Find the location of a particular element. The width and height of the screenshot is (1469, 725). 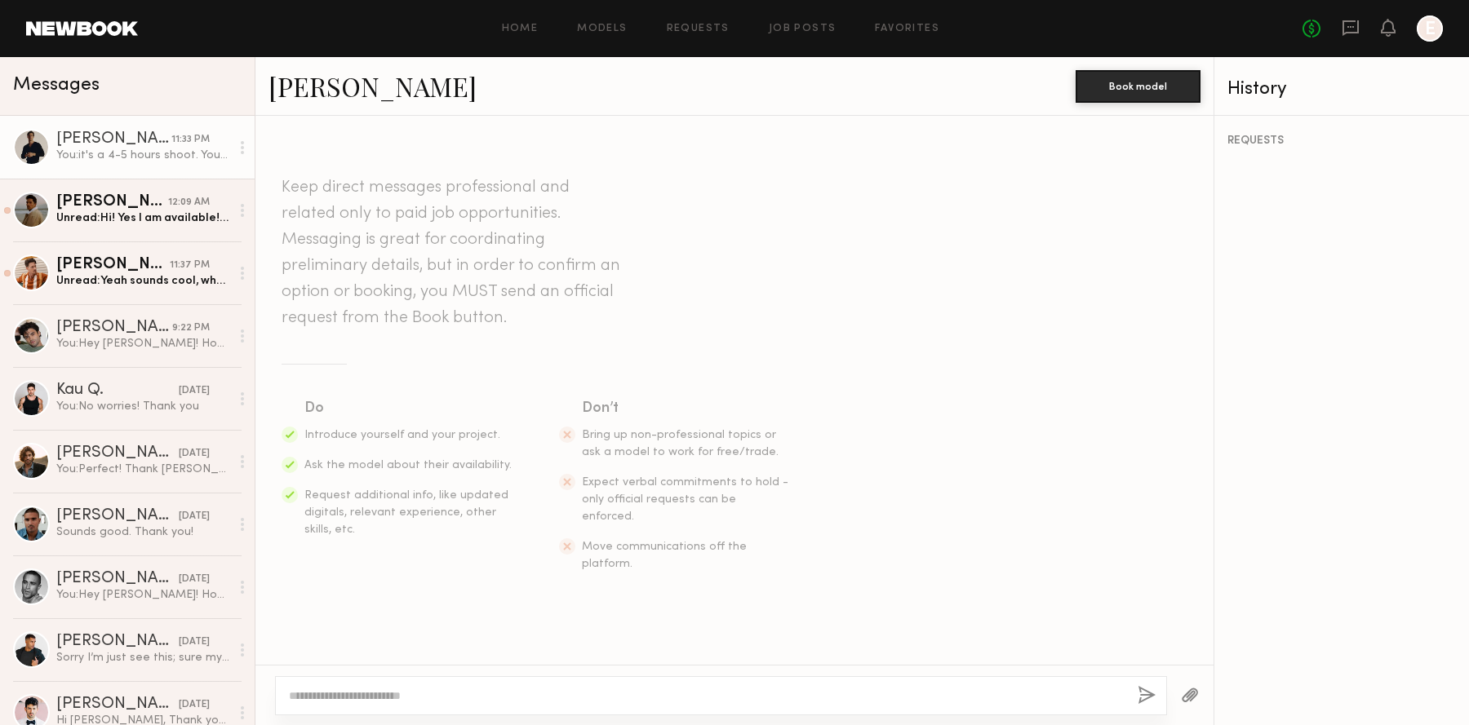

div: You: it's a 4-5 hours shoot. Your profile mentions $190/hr, and this rate is within the client's ... is located at coordinates (143, 155).